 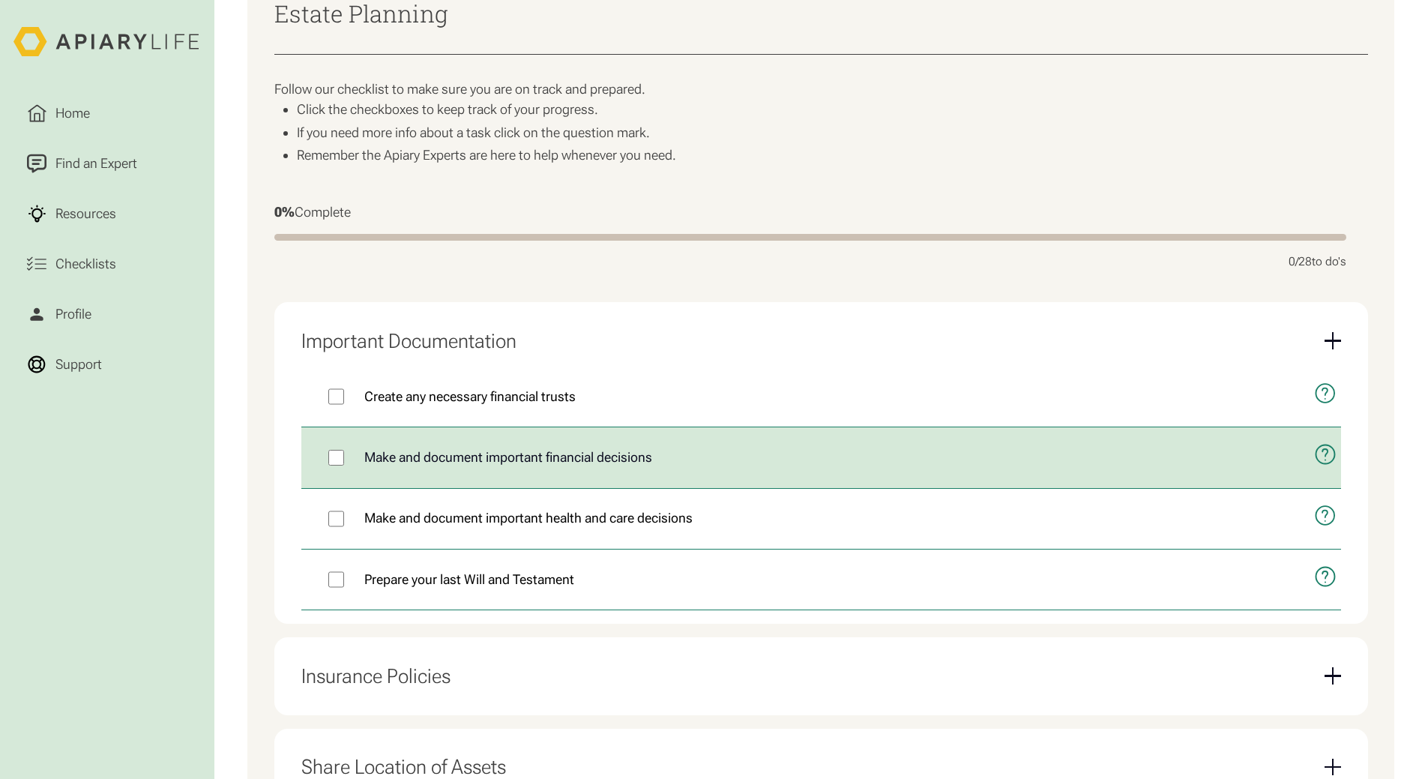 I want to click on span: 0%, so click(x=284, y=211).